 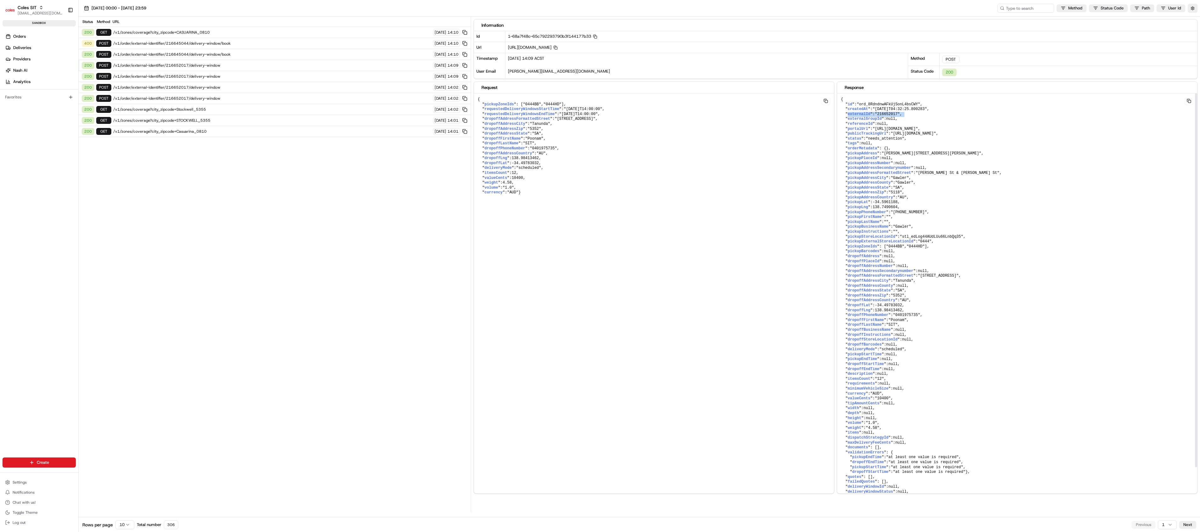 I want to click on span: 138.98413462, so click(x=525, y=158).